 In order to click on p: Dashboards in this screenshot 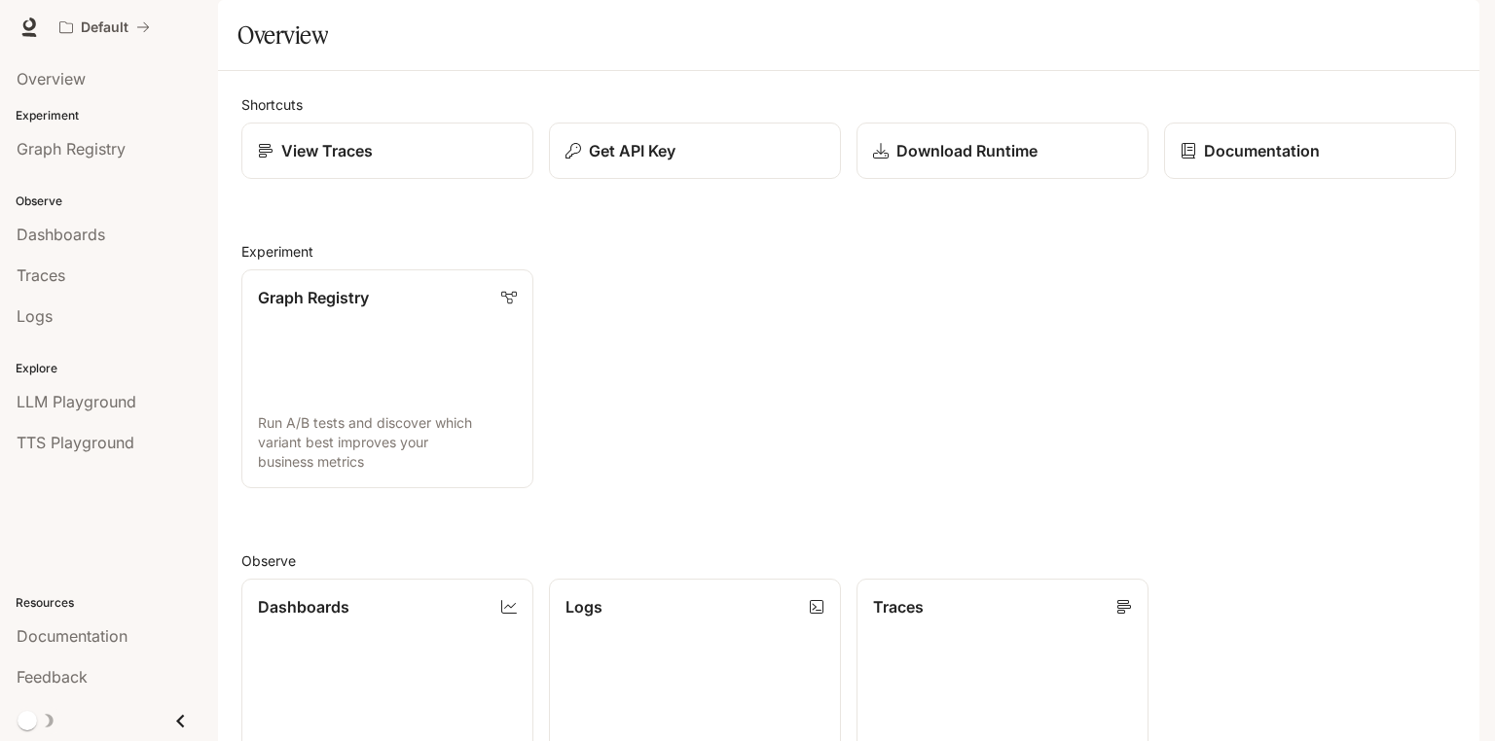, I will do `click(304, 607)`.